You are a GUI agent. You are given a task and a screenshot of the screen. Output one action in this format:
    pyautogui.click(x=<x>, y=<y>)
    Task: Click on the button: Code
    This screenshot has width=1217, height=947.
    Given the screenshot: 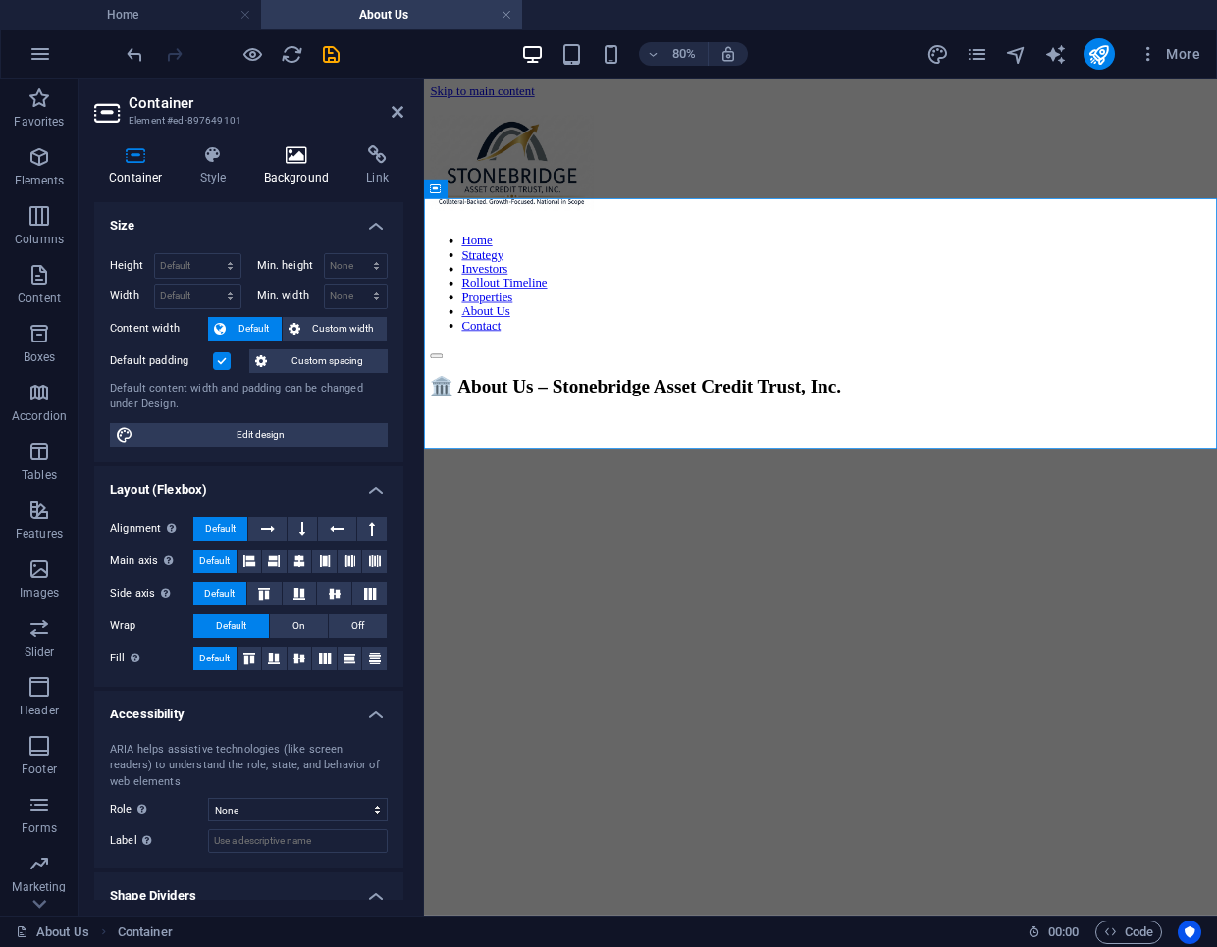 What is the action you would take?
    pyautogui.click(x=1129, y=932)
    